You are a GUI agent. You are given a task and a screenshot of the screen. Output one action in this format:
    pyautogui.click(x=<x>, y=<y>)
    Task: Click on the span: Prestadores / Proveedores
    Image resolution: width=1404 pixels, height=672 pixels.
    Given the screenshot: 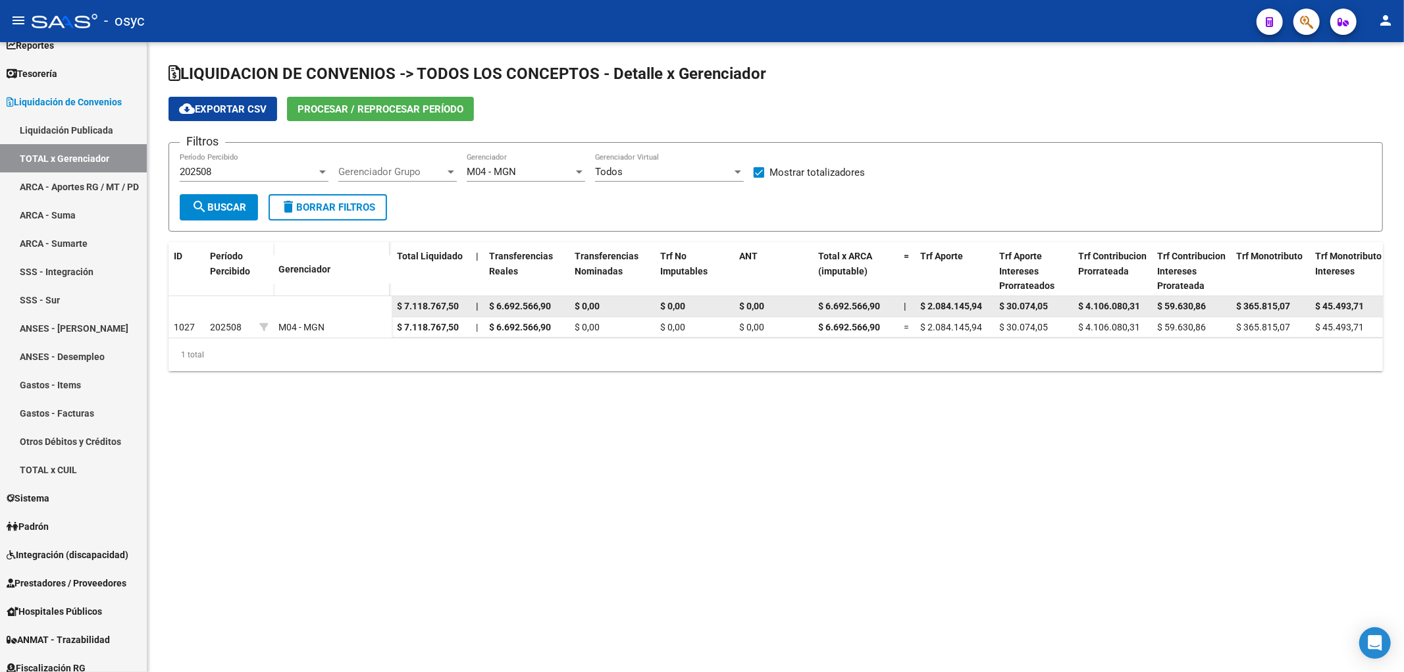 What is the action you would take?
    pyautogui.click(x=66, y=583)
    